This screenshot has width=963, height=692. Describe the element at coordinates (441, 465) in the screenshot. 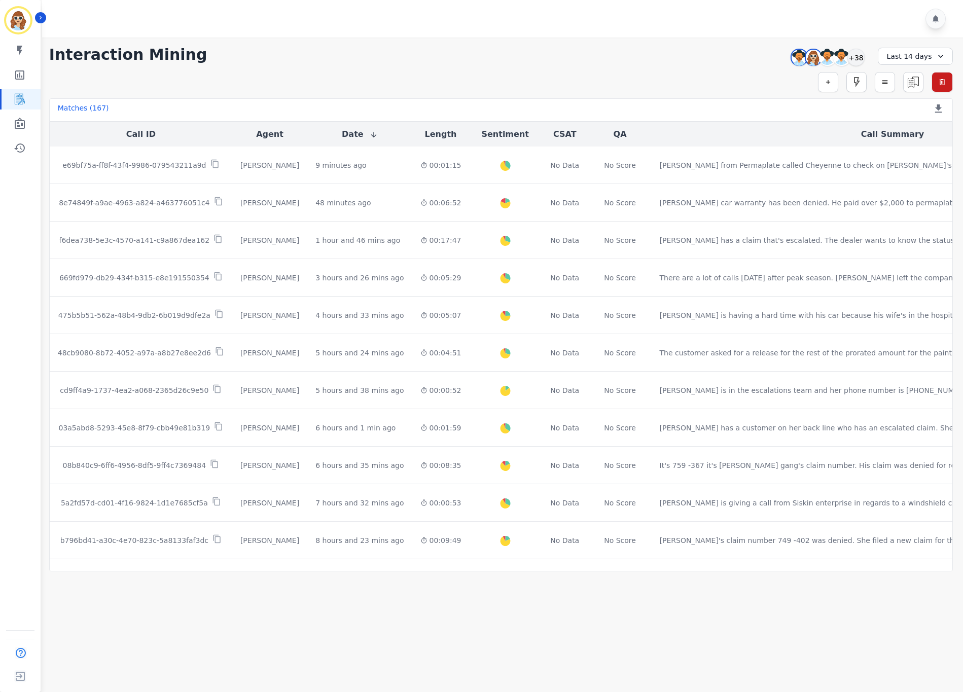

I see `div: 00:08:35` at that location.